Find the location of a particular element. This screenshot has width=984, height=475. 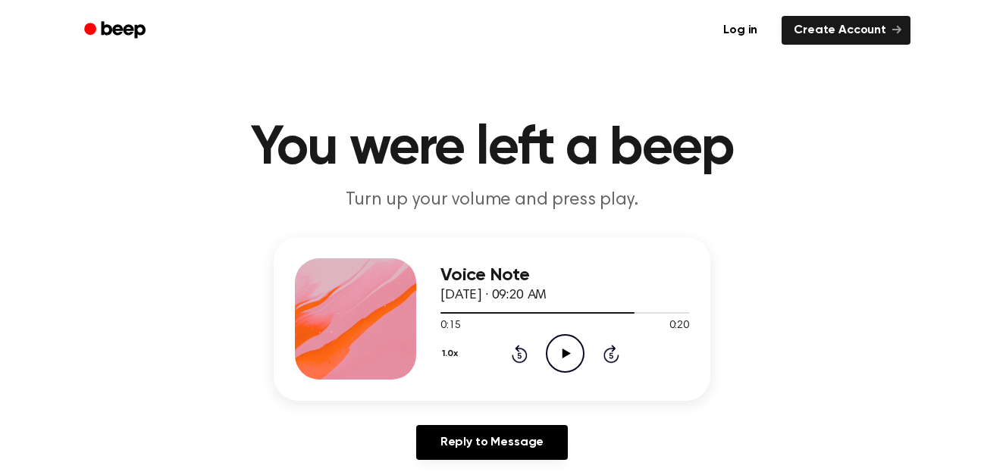

button: 1.0x is located at coordinates (452, 354).